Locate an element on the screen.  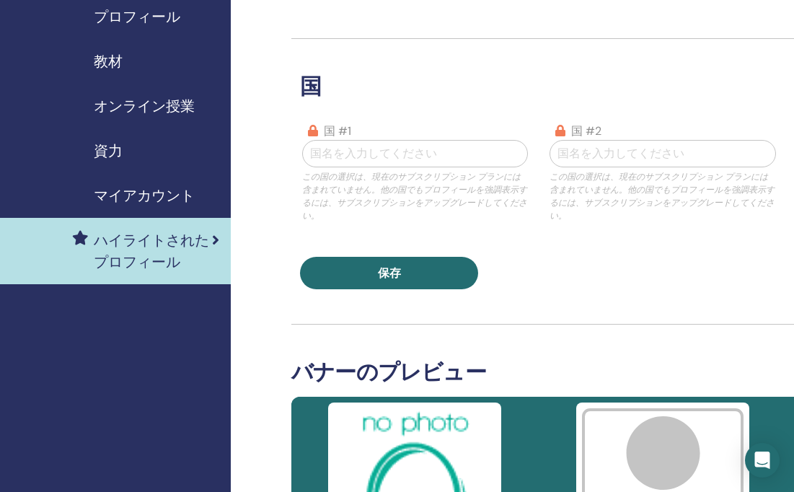
span: プロフィール is located at coordinates (137, 17).